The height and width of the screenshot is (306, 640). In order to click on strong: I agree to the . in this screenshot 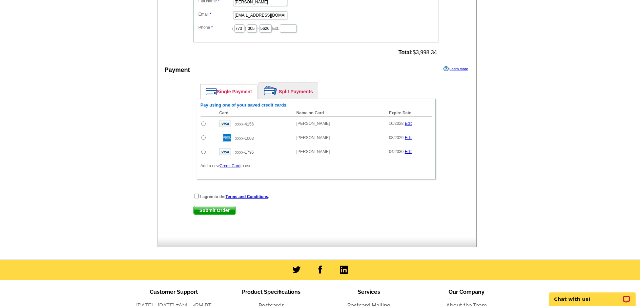, I will do `click(235, 196)`.